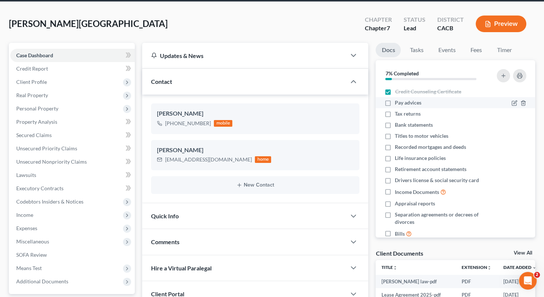 Image resolution: width=544 pixels, height=297 pixels. Describe the element at coordinates (263, 160) in the screenshot. I see `div: home` at that location.